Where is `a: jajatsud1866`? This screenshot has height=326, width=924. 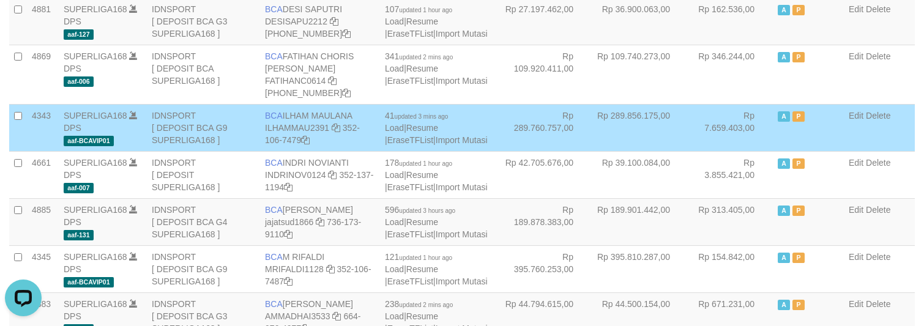
a: jajatsud1866 is located at coordinates (289, 222).